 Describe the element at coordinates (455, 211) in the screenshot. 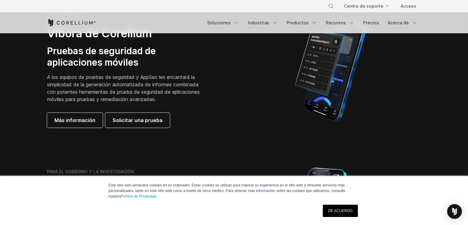

I see `div: Open Intercom Messenger` at that location.